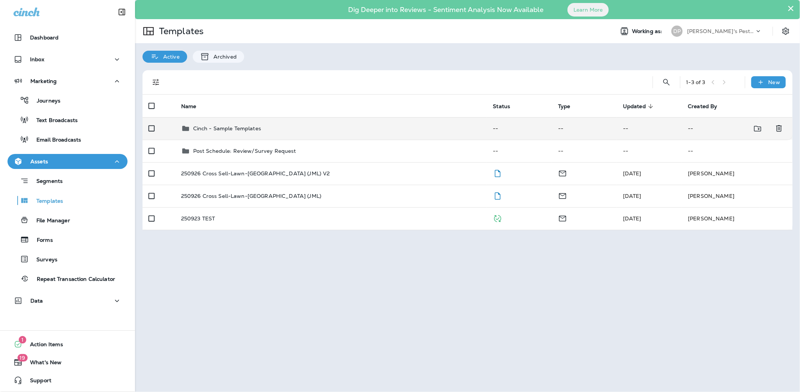 This screenshot has width=800, height=392. What do you see at coordinates (227, 128) in the screenshot?
I see `p: Cinch - Sample Templates` at bounding box center [227, 128].